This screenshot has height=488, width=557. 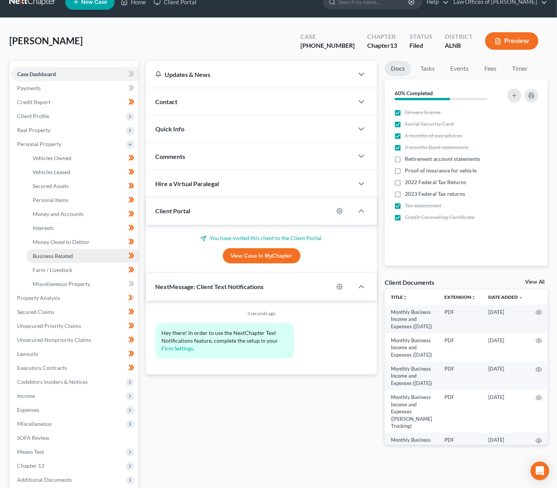 What do you see at coordinates (75, 368) in the screenshot?
I see `a: Executory Contracts` at bounding box center [75, 368].